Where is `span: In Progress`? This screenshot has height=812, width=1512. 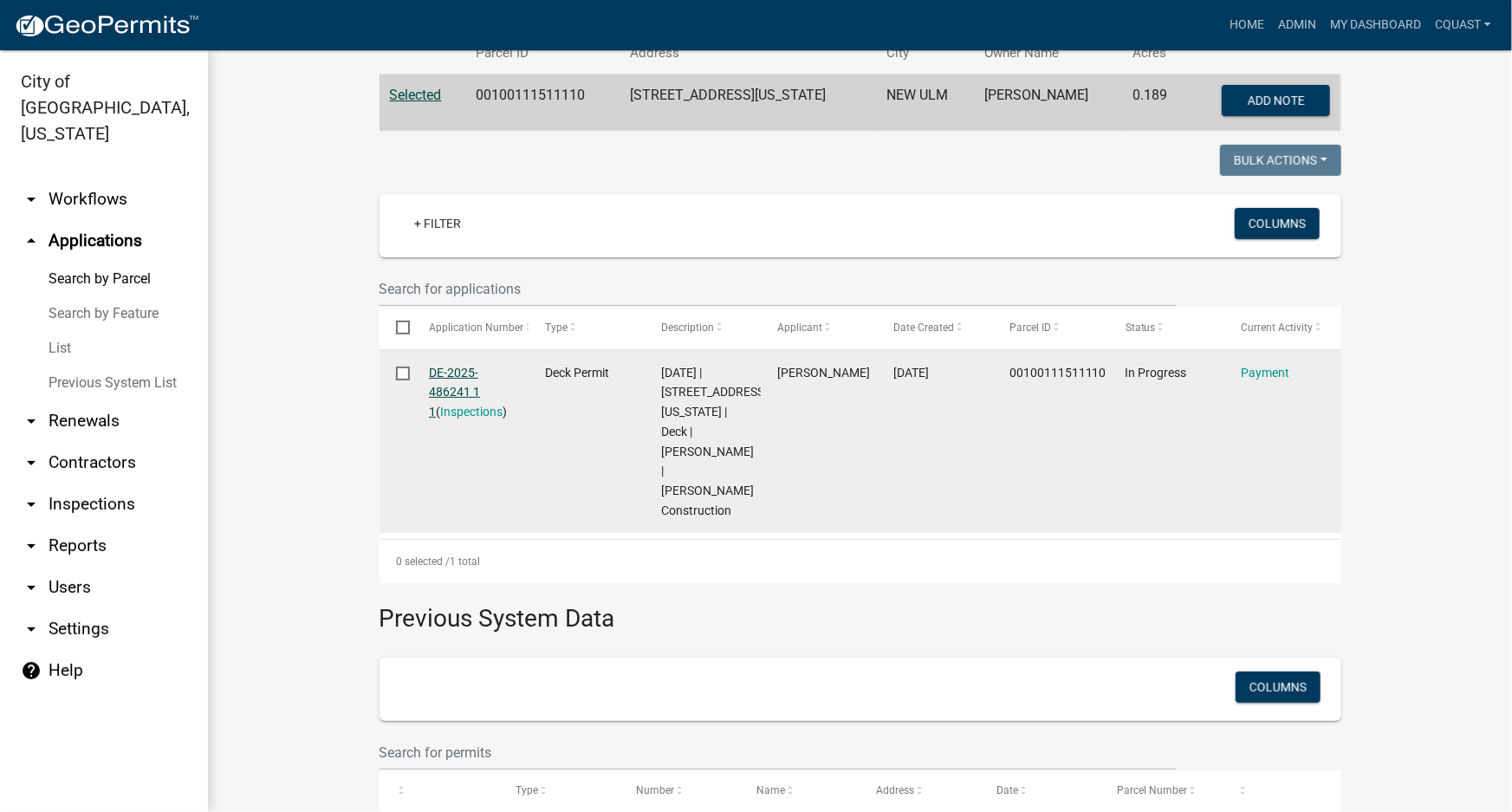
span: In Progress is located at coordinates (1156, 372).